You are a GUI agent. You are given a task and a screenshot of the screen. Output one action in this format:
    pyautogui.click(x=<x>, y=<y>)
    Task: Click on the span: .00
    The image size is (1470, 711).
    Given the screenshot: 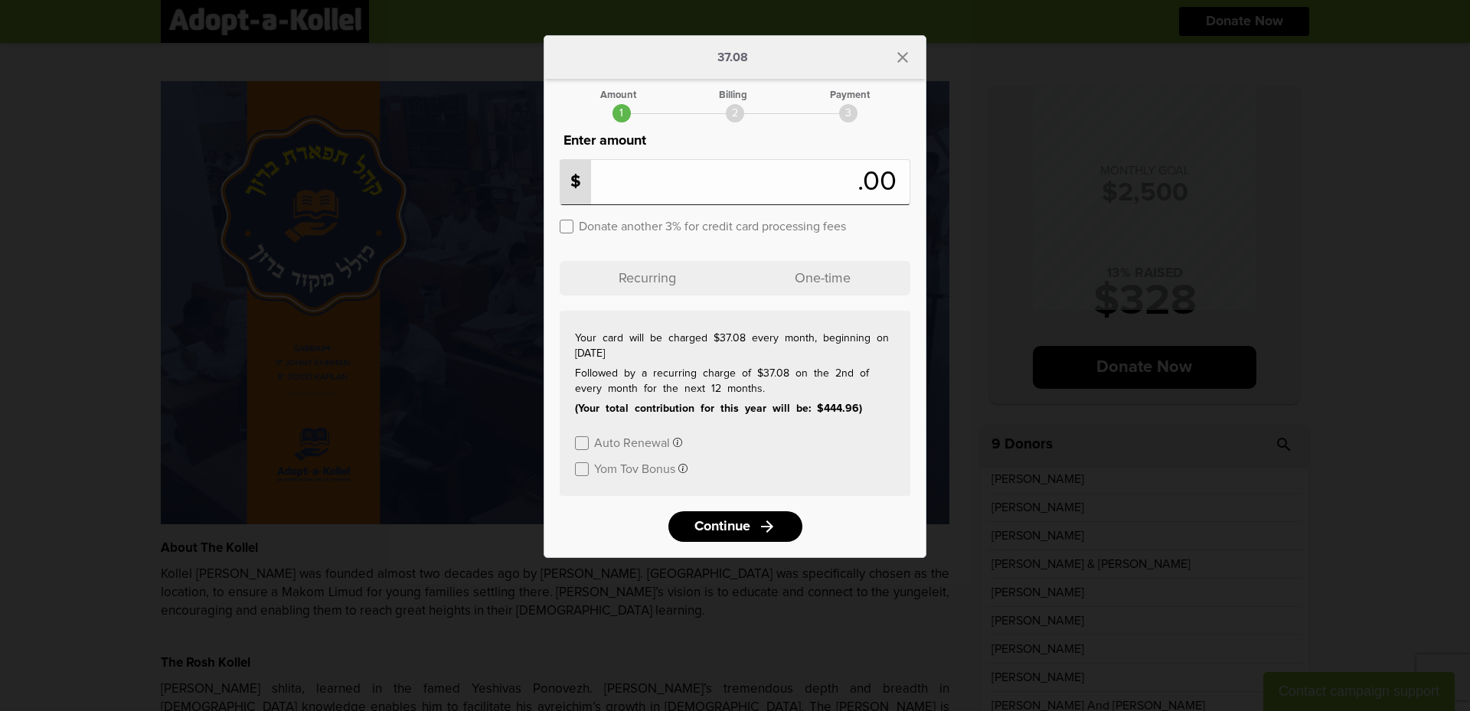 What is the action you would take?
    pyautogui.click(x=880, y=182)
    